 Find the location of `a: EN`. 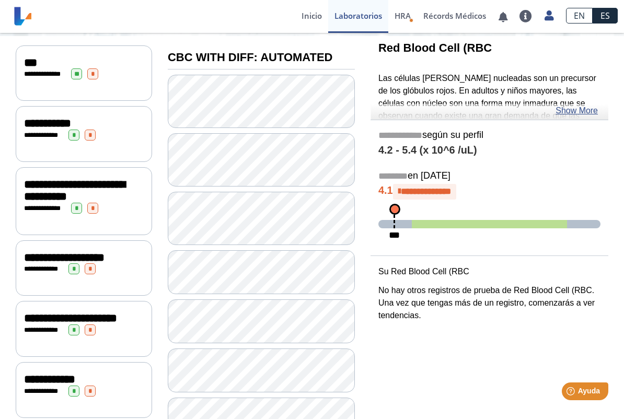

a: EN is located at coordinates (579, 16).